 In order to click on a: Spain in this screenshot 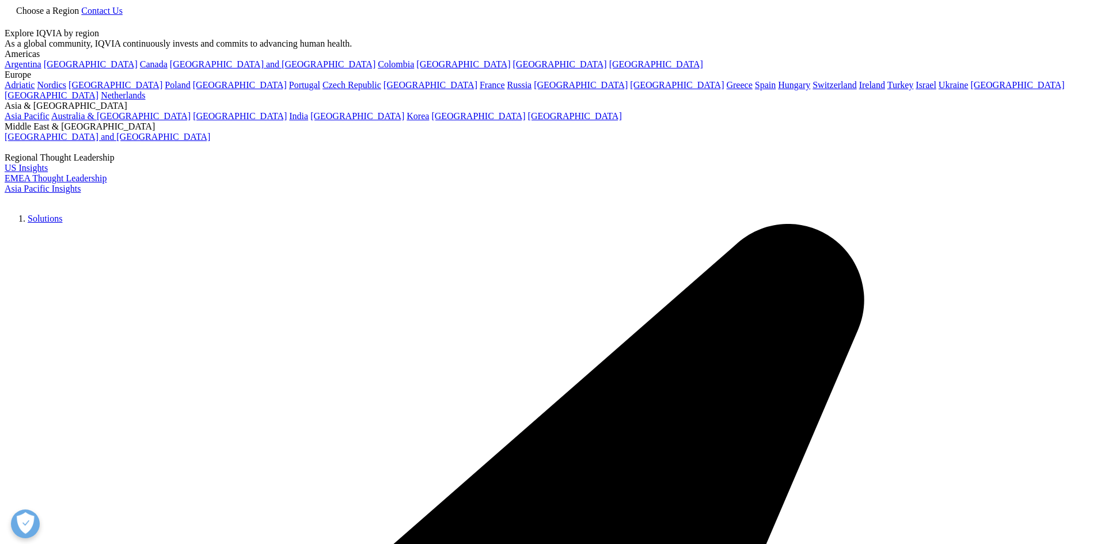, I will do `click(765, 85)`.